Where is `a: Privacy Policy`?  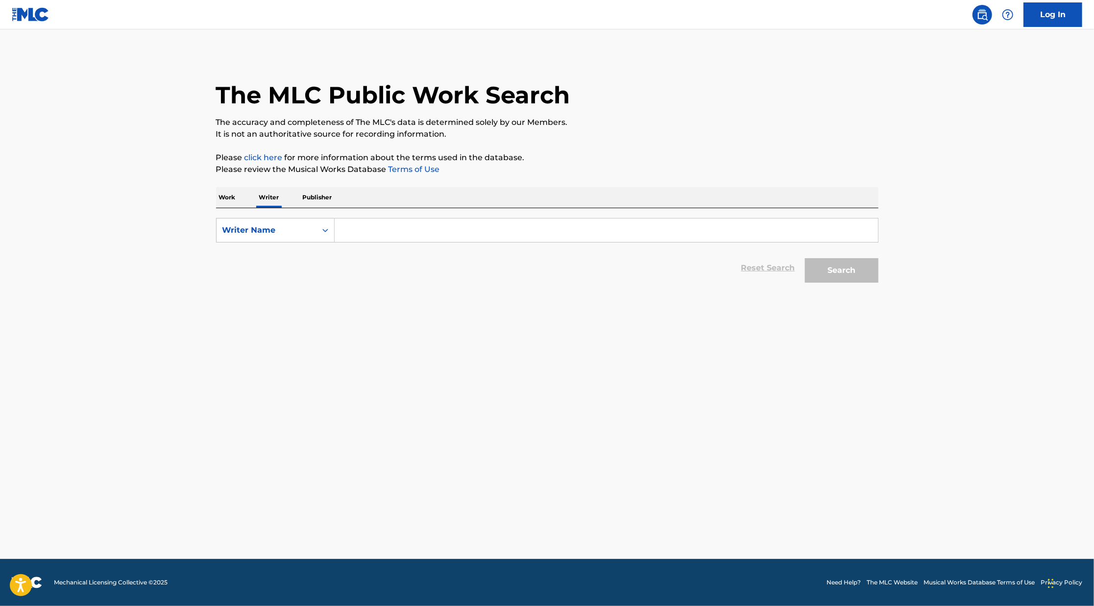
a: Privacy Policy is located at coordinates (1061, 583).